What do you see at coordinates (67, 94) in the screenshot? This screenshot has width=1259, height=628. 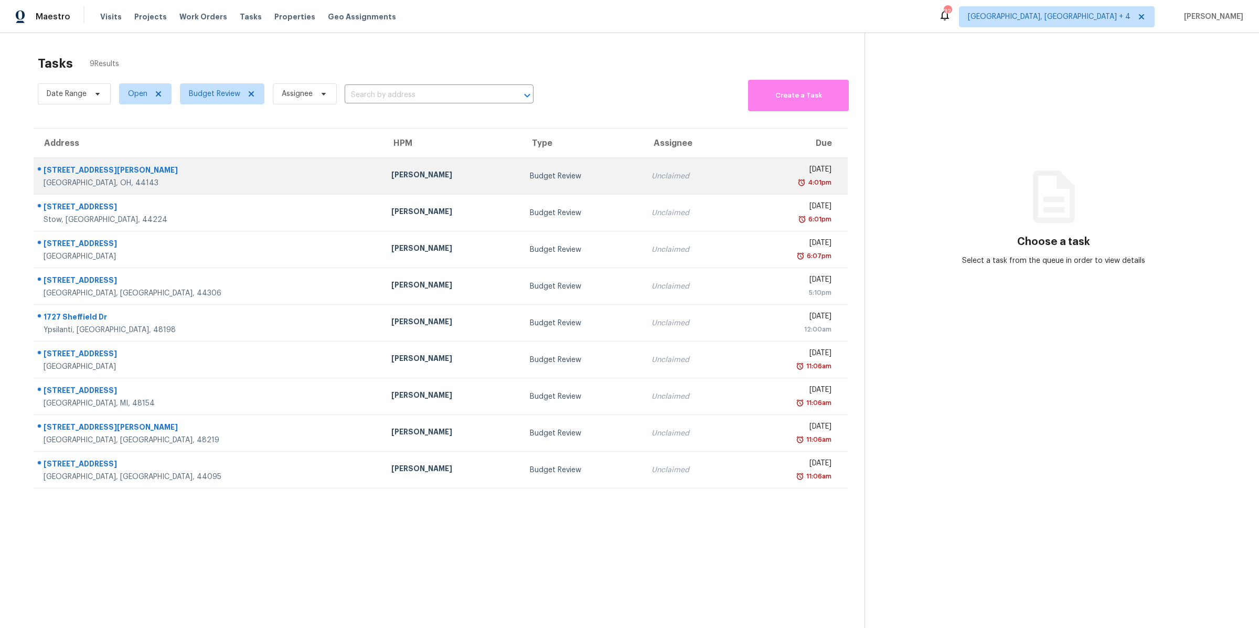 I see `span: Date Range` at bounding box center [67, 94].